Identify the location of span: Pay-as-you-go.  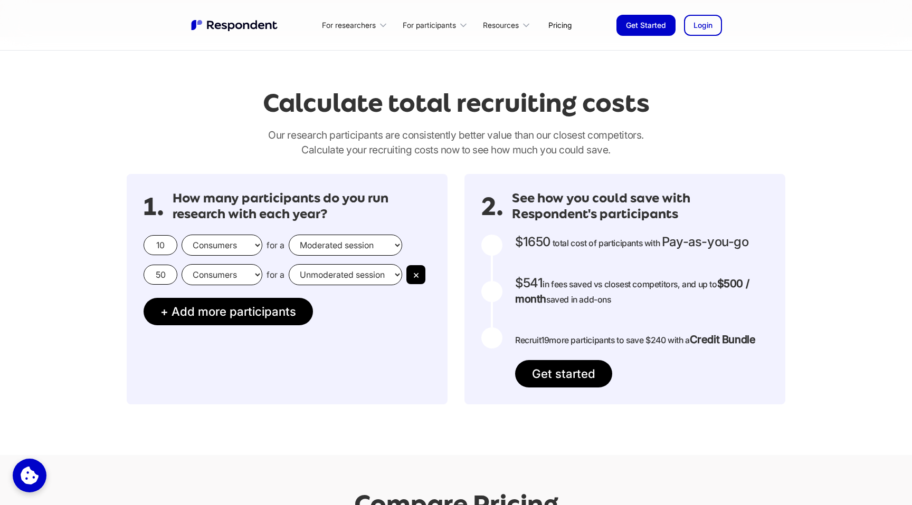
(705, 242).